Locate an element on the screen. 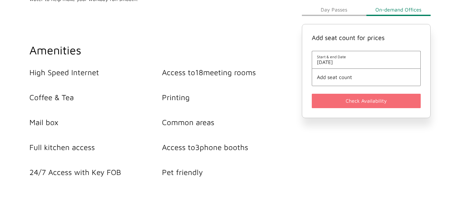 This screenshot has height=215, width=460. li: Mail box is located at coordinates (95, 122).